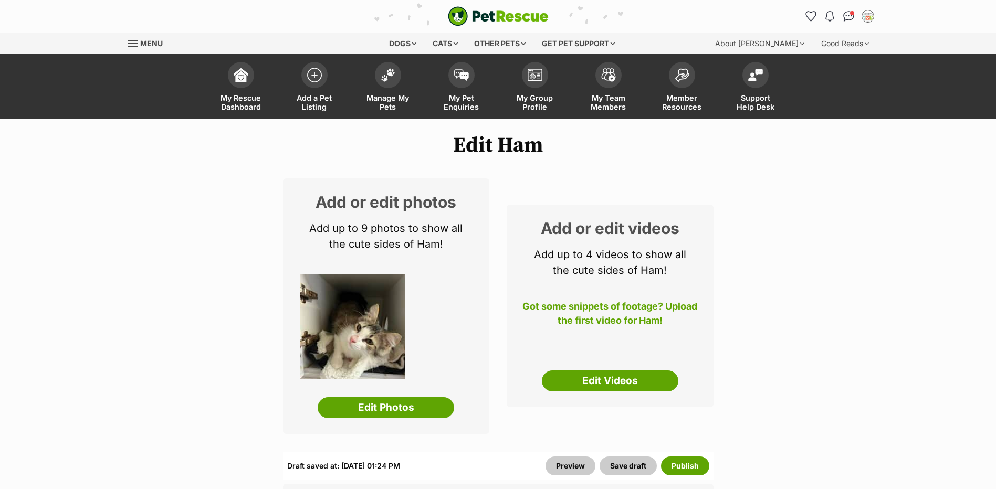  Describe the element at coordinates (610, 228) in the screenshot. I see `h2: Add or edit videos` at that location.